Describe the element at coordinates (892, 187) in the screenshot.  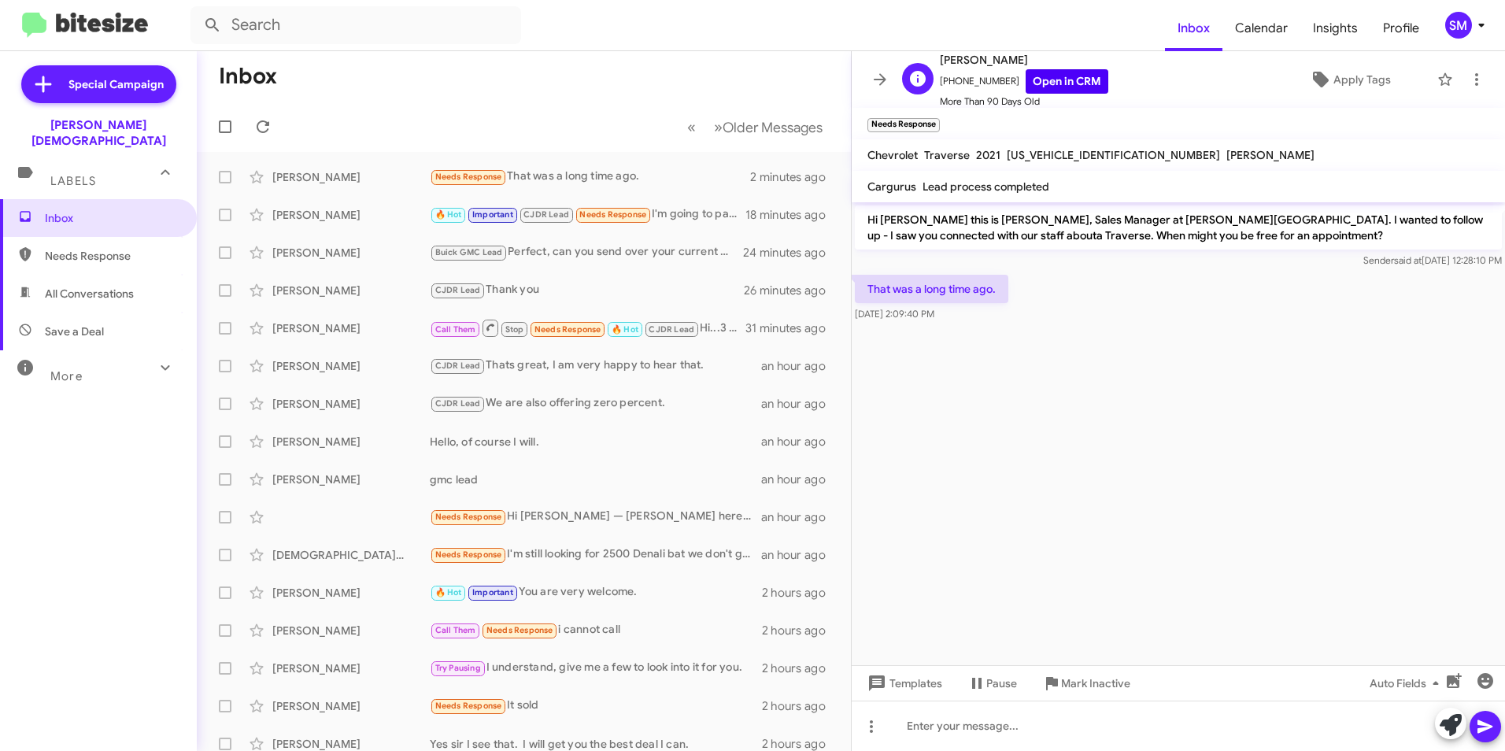
I see `span: Cargurus` at that location.